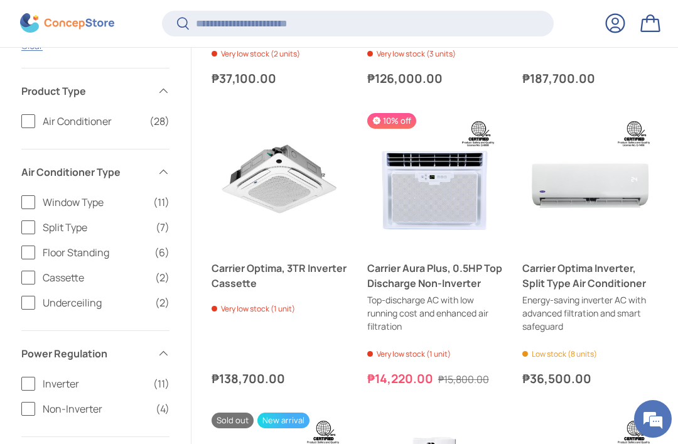  Describe the element at coordinates (283, 420) in the screenshot. I see `span: New arrival` at that location.